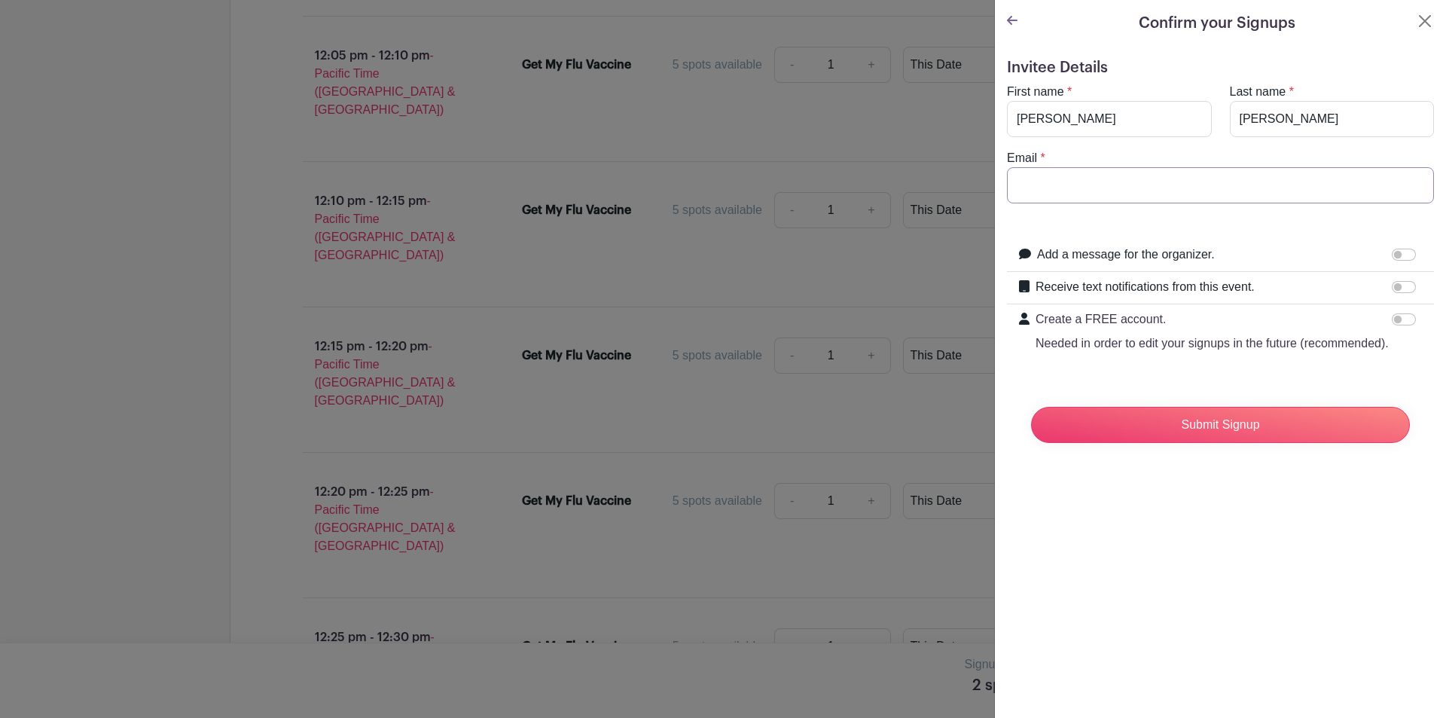  What do you see at coordinates (1220, 425) in the screenshot?
I see `input: Submit Signup` at bounding box center [1220, 425].